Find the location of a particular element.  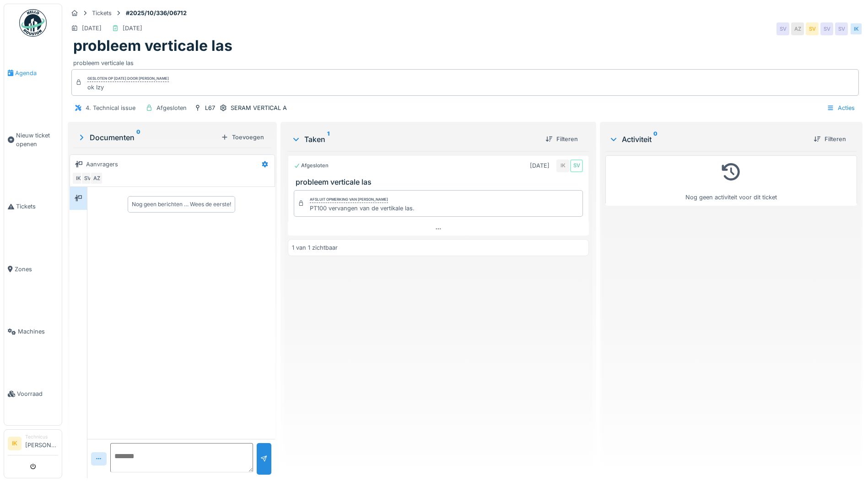

a: Voorraad is located at coordinates (33, 394).